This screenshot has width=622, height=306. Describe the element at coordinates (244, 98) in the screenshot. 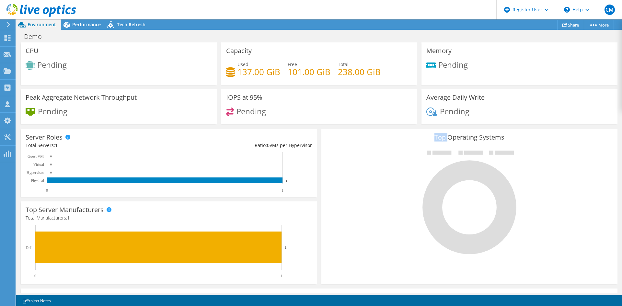

I see `h3: IOPS at 95%` at that location.